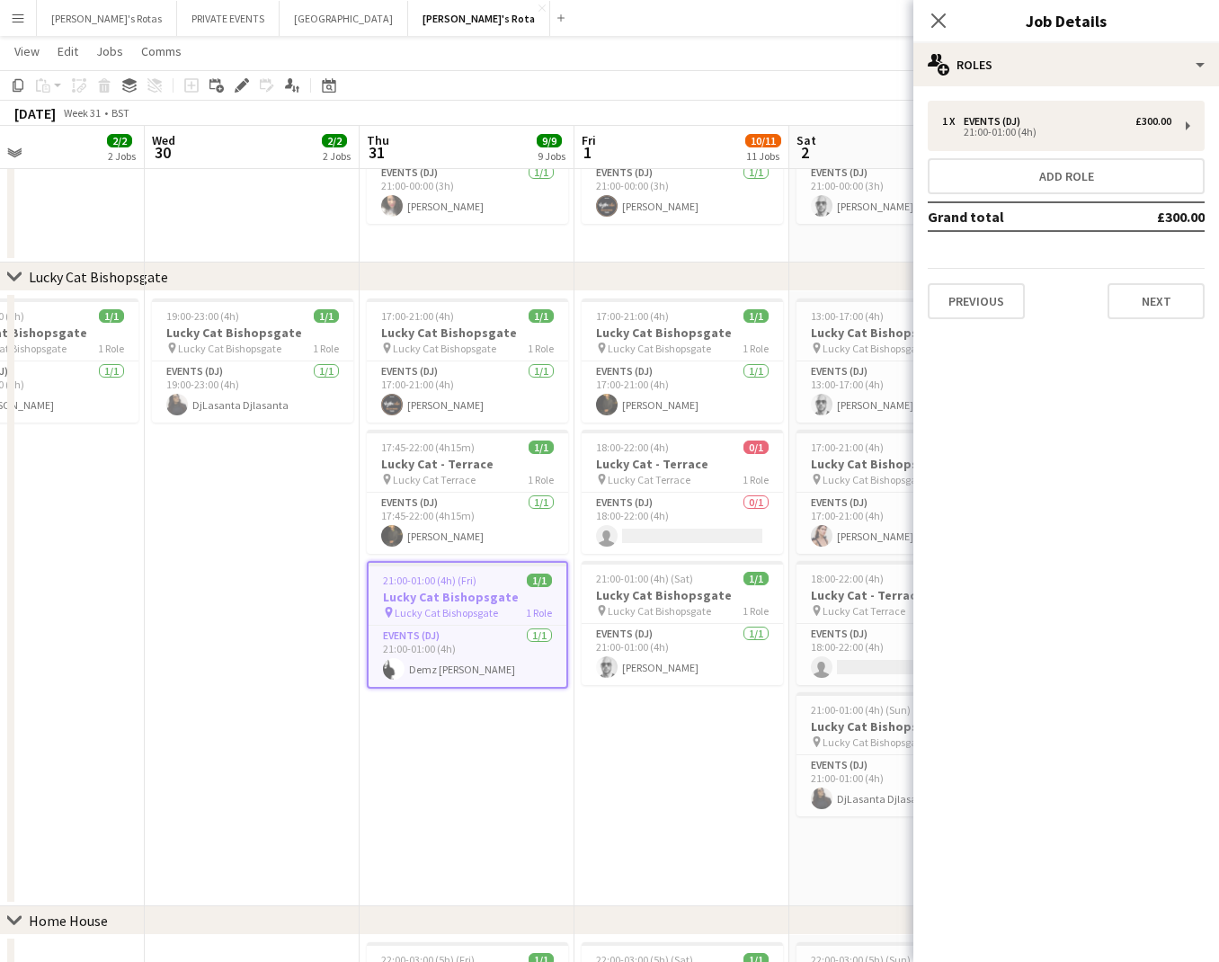 The image size is (1219, 962). What do you see at coordinates (764, 156) in the screenshot?
I see `div: 11 Jobs` at bounding box center [764, 156].